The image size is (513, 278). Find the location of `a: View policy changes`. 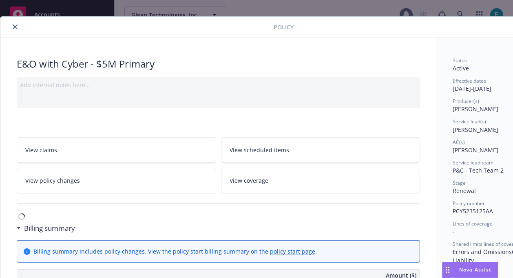

a: View policy changes is located at coordinates (116, 181).